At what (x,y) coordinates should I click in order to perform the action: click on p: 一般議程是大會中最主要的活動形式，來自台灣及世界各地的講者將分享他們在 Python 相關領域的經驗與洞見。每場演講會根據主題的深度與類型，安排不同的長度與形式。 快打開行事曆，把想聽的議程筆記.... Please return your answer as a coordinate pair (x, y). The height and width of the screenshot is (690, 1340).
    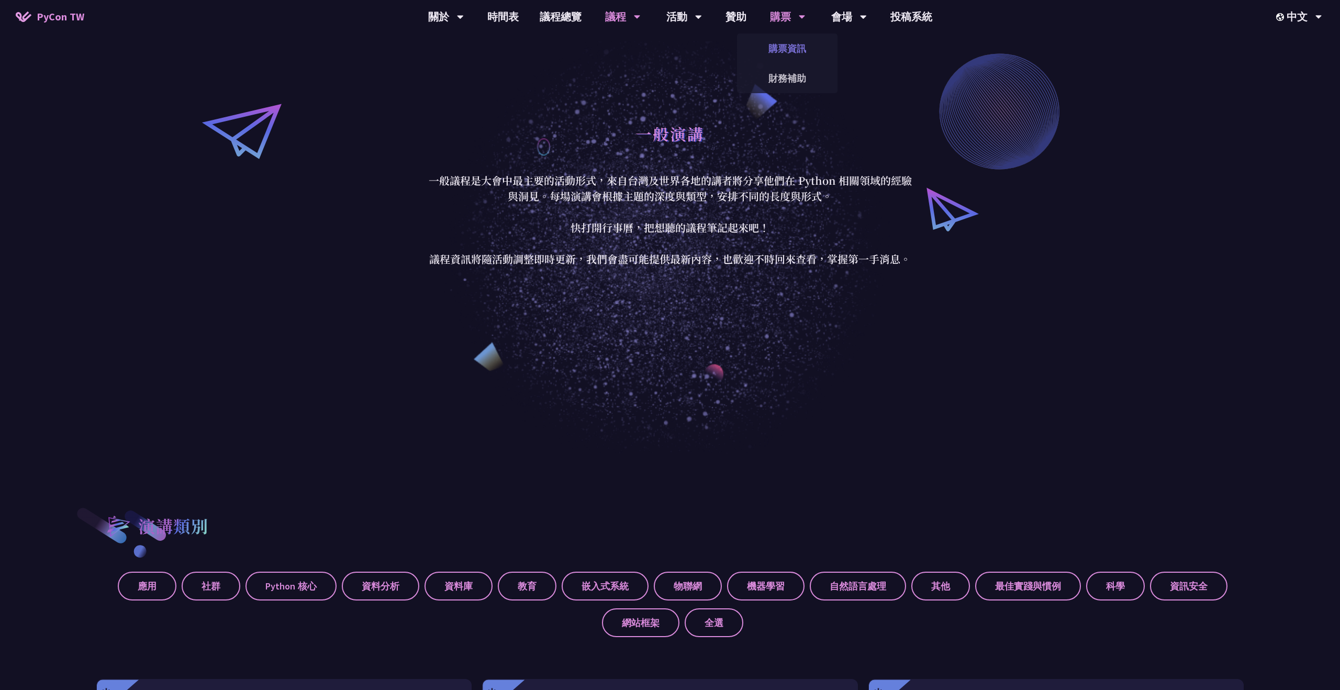
    Looking at the image, I should click on (670, 220).